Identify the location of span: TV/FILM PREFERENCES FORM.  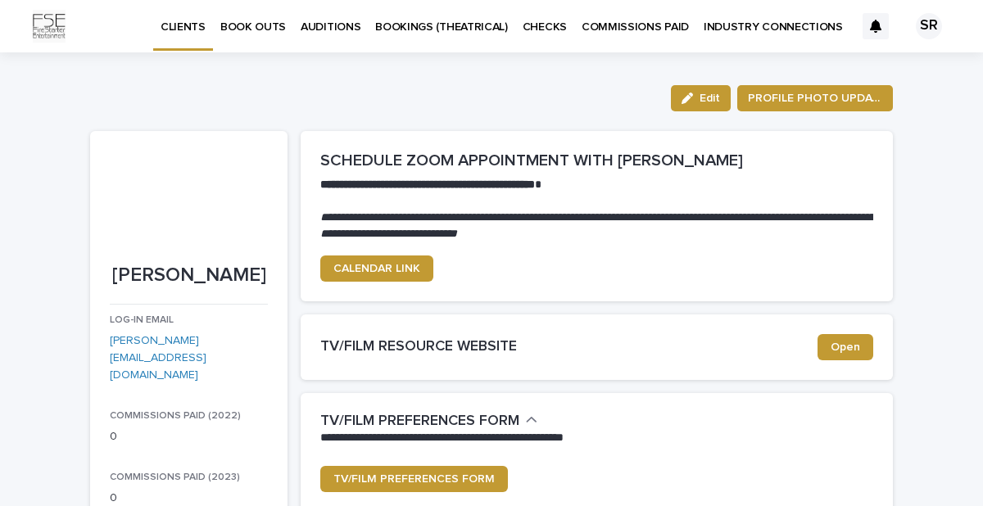
(414, 479).